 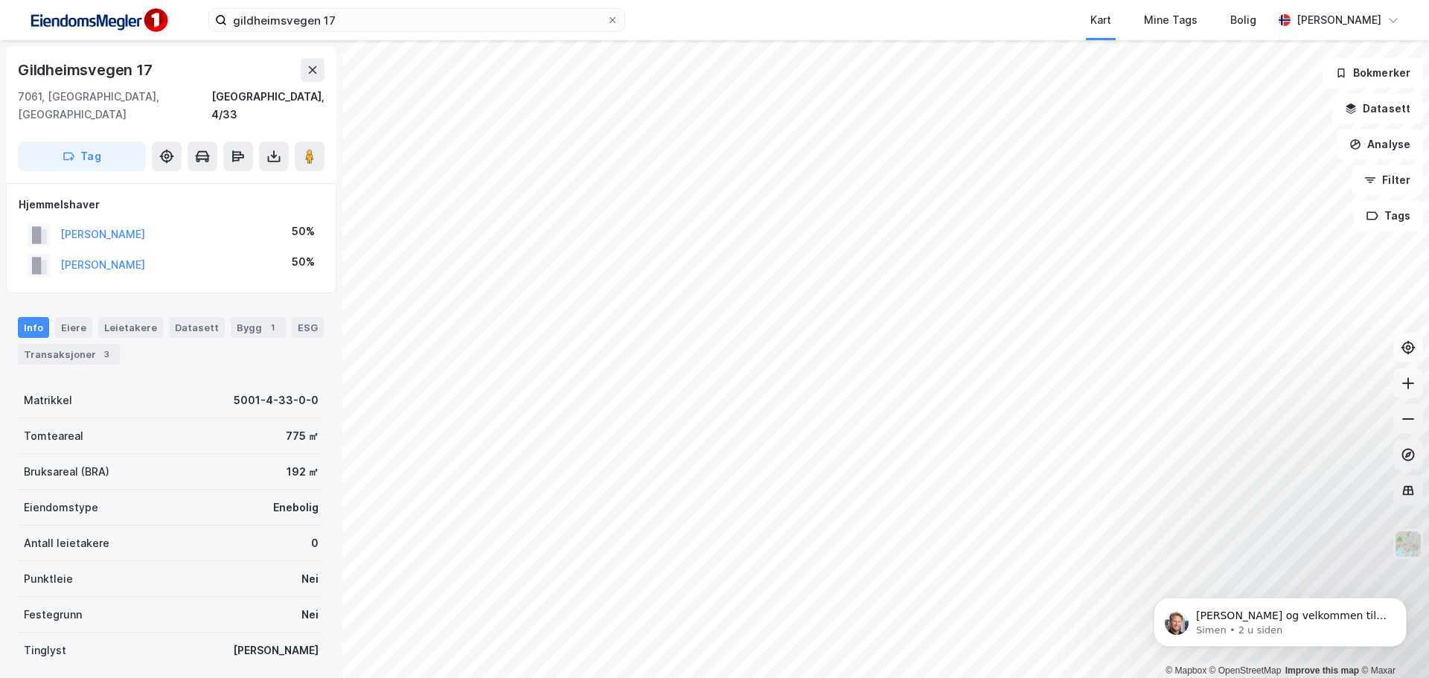 I want to click on div: Transaksjoner, so click(x=68, y=354).